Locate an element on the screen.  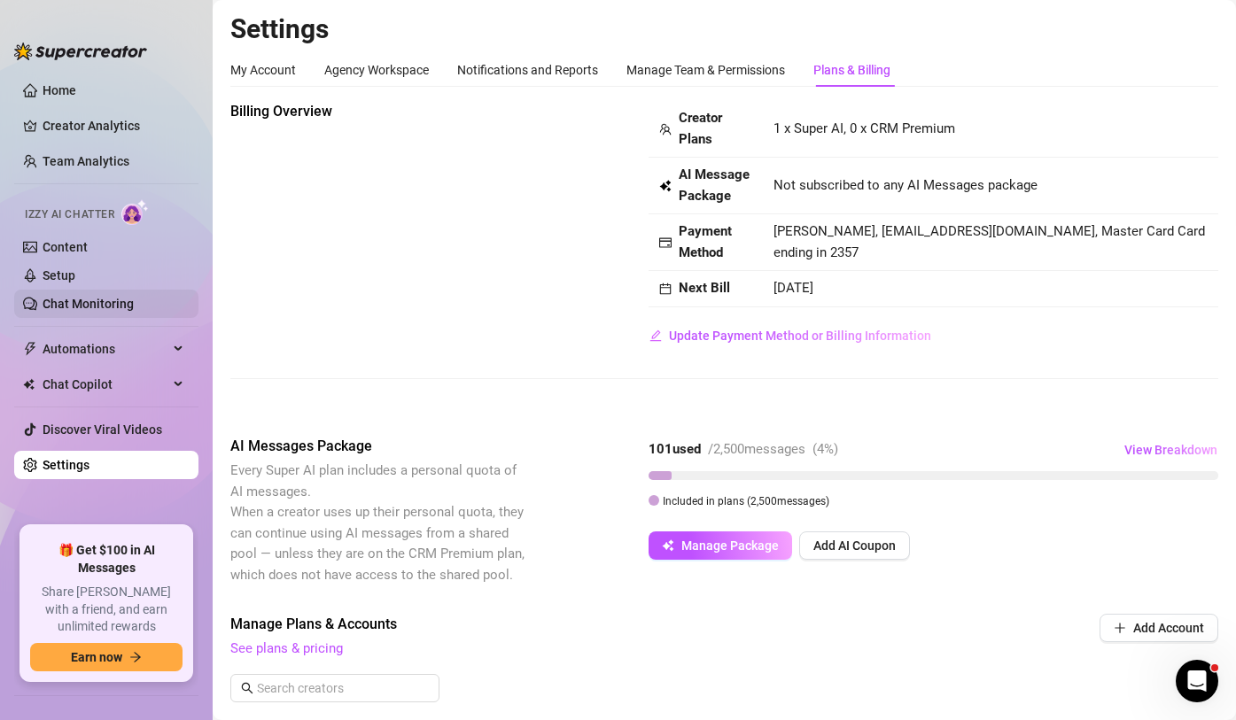
span: plus is located at coordinates (1120, 628).